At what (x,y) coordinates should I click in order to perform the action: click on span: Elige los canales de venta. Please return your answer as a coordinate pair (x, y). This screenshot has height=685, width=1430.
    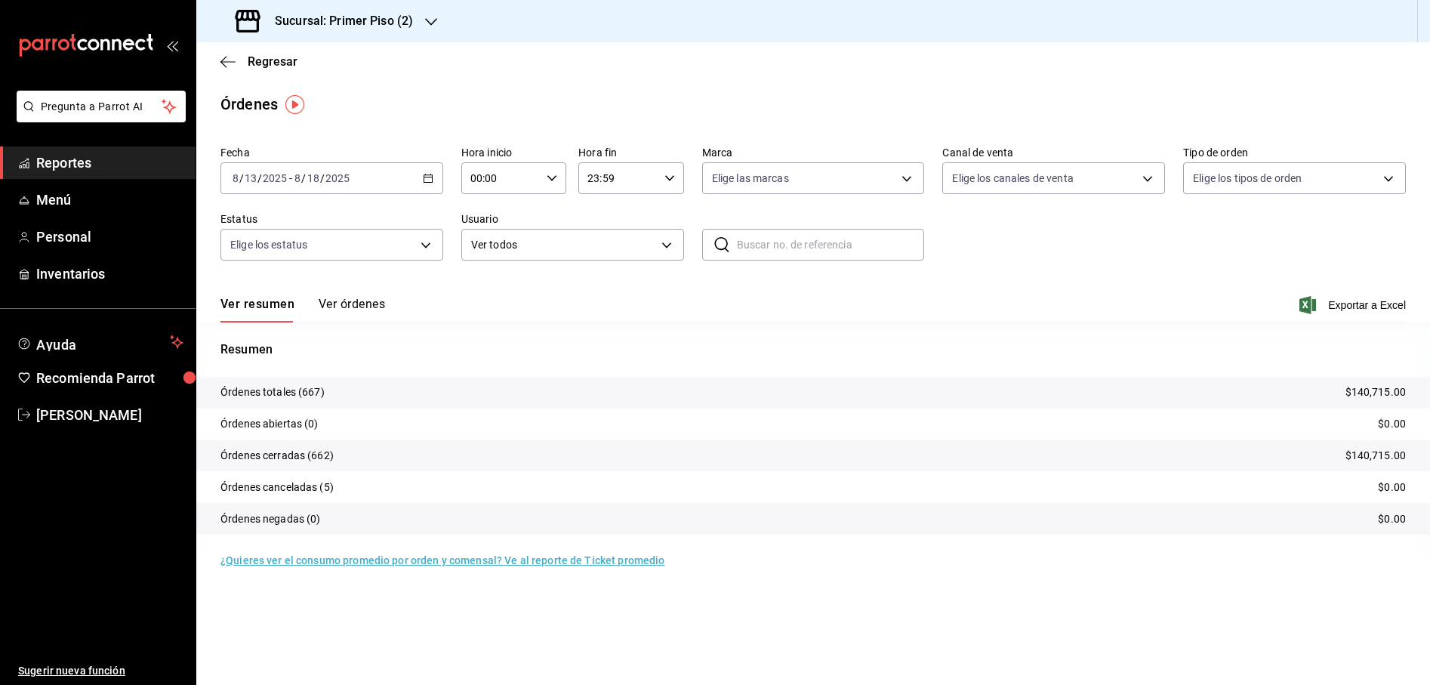
    Looking at the image, I should click on (1012, 178).